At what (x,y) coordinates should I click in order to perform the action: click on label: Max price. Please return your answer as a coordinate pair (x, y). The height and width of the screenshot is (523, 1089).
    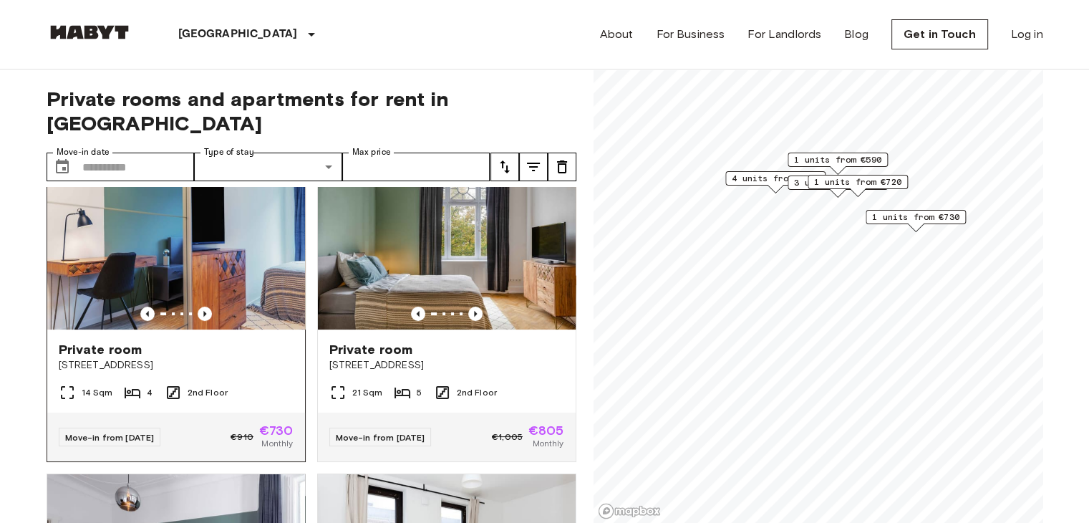
    Looking at the image, I should click on (372, 152).